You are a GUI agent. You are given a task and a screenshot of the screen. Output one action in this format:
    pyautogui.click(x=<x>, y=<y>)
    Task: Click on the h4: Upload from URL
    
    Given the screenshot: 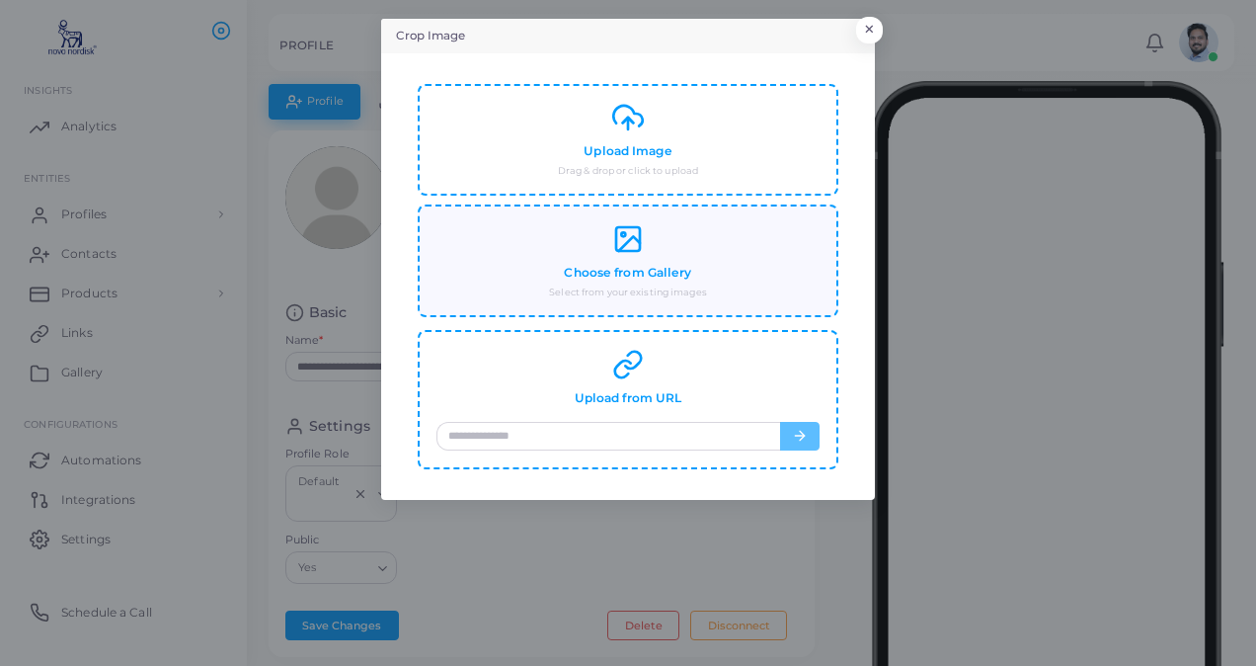 What is the action you would take?
    pyautogui.click(x=628, y=398)
    